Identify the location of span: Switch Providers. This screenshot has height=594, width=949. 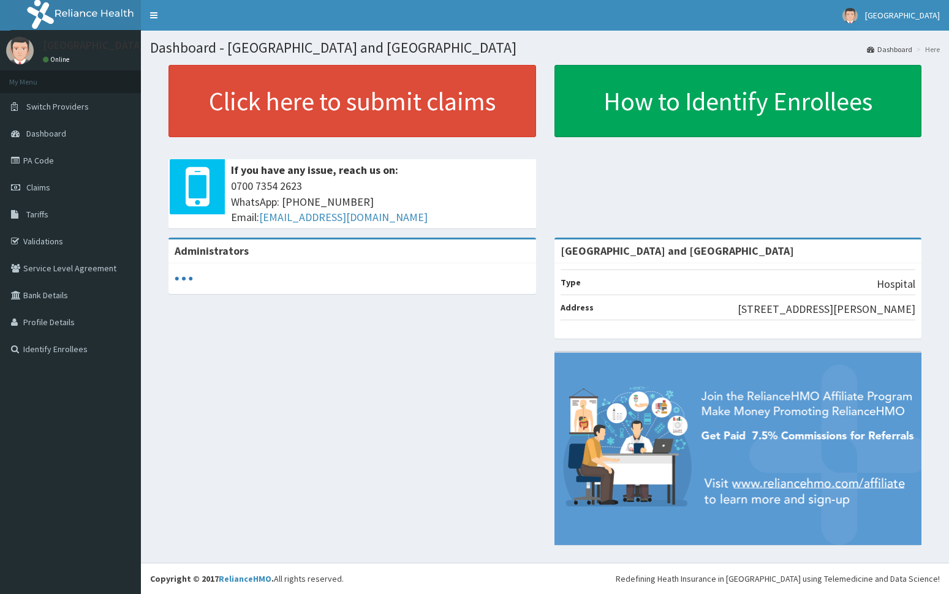
(58, 107).